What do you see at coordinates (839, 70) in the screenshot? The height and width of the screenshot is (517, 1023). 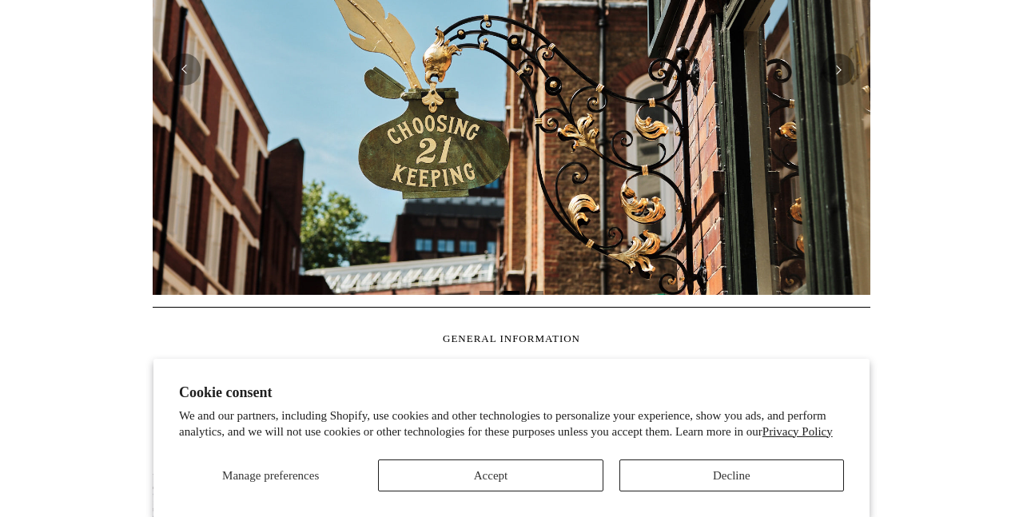 I see `button: Next` at bounding box center [839, 70].